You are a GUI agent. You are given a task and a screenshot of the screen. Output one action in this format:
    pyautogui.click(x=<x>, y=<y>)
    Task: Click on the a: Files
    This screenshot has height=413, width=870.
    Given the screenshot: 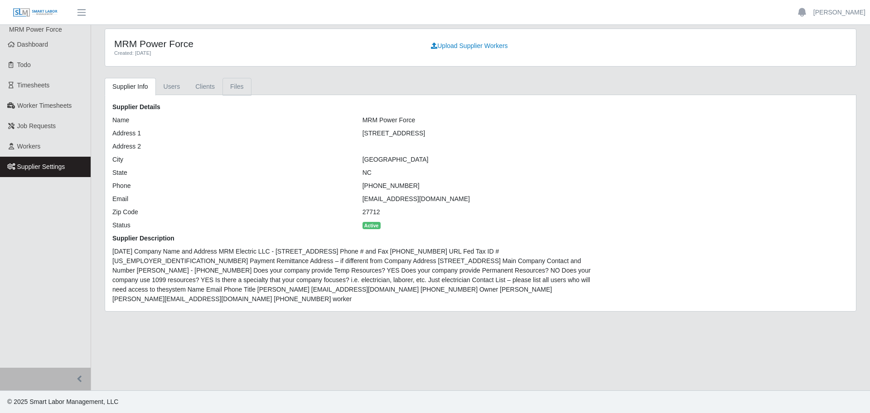 What is the action you would take?
    pyautogui.click(x=237, y=87)
    